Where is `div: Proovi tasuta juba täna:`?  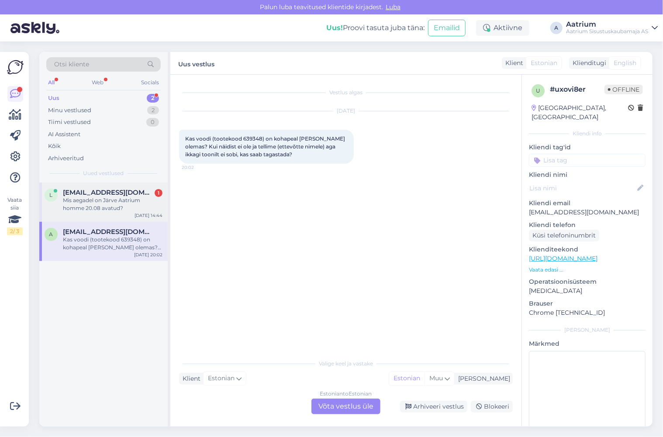 div: Proovi tasuta juba täna: is located at coordinates (375, 28).